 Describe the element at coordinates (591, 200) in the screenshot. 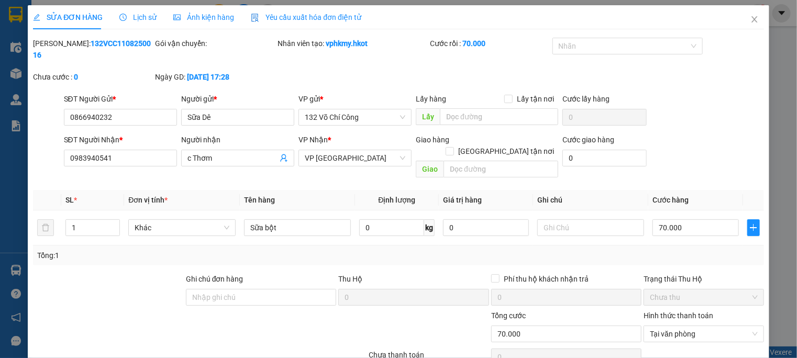

I see `th: Ghi chú` at that location.